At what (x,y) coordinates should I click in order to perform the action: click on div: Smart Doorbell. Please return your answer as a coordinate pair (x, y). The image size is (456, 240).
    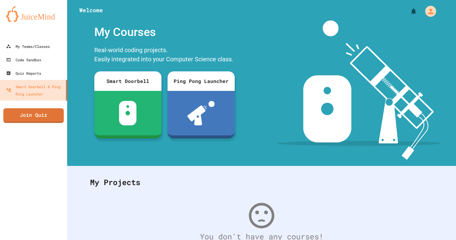
    Looking at the image, I should click on (128, 81).